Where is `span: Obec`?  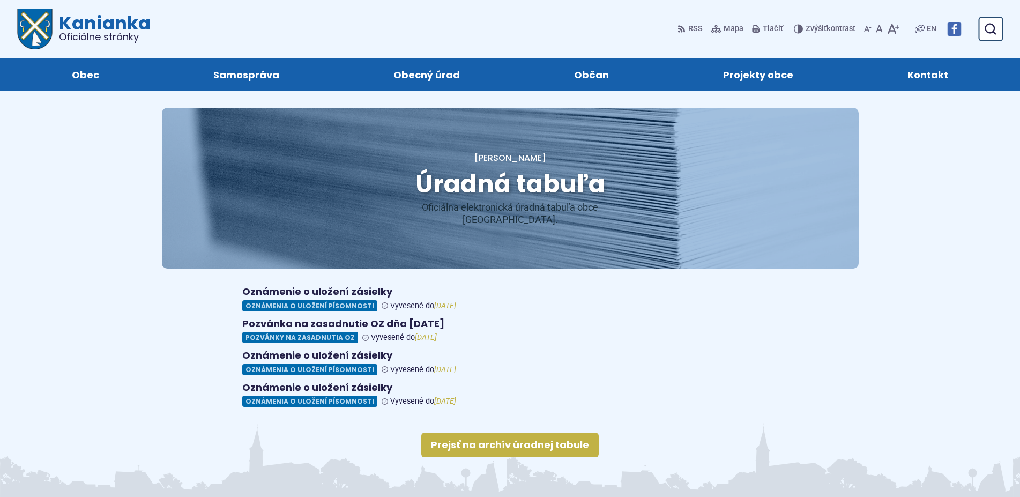
span: Obec is located at coordinates (85, 74).